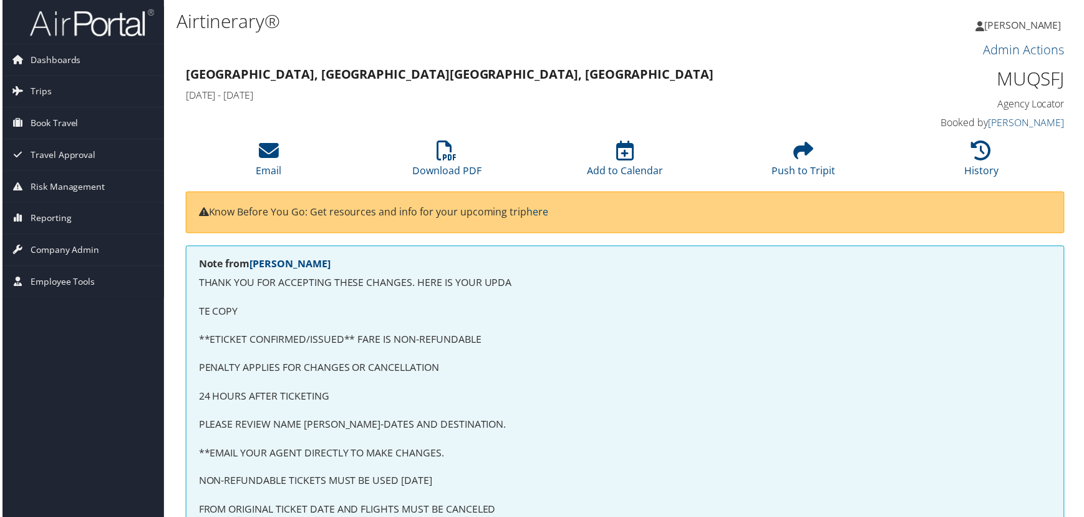  I want to click on p: THANK YOU FOR ACCEPTING THESE CHANGES. HERE IS YOUR UPDA, so click(625, 284).